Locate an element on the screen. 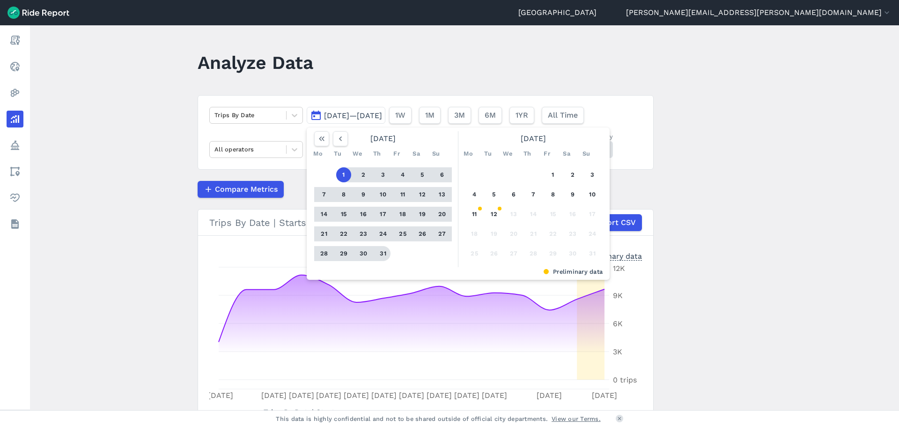 This screenshot has height=427, width=899. button: 21 is located at coordinates (533, 234).